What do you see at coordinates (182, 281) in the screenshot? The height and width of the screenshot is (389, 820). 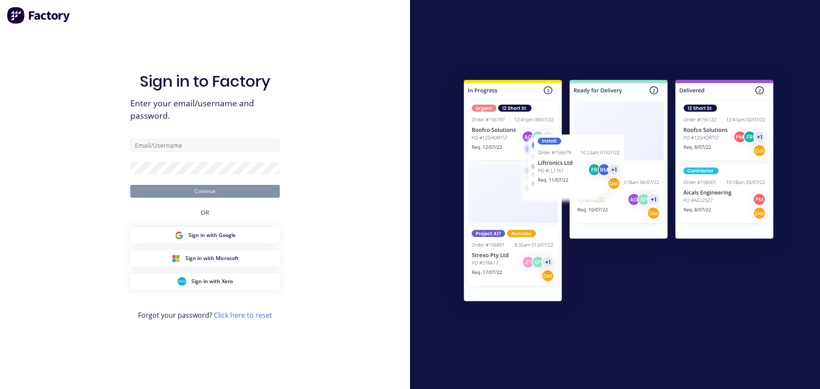 I see `img: Xero Sign in` at bounding box center [182, 281].